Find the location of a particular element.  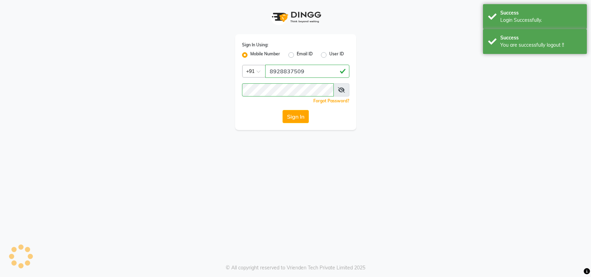

button: Sign In is located at coordinates (296, 117).